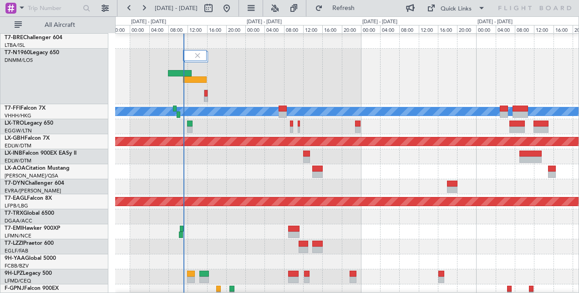 The width and height of the screenshot is (579, 293). I want to click on a: LX-INBFalcon 900EX EASy II, so click(41, 153).